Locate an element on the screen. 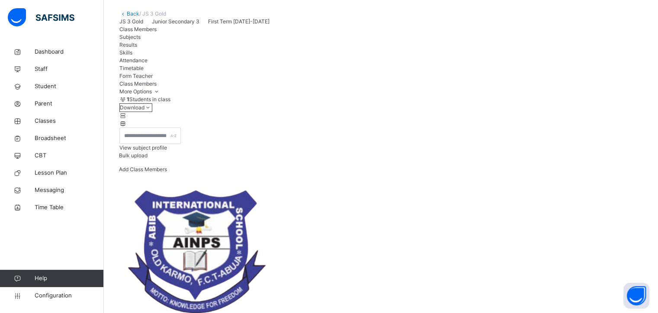  span: Bulk upload is located at coordinates (133, 155).